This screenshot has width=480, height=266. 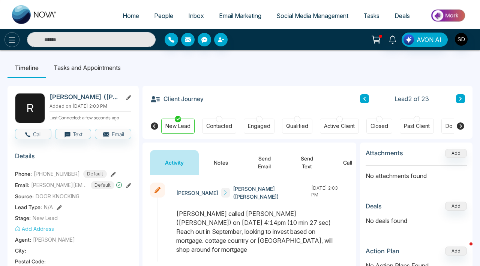 I want to click on h3: Action Plan, so click(x=382, y=251).